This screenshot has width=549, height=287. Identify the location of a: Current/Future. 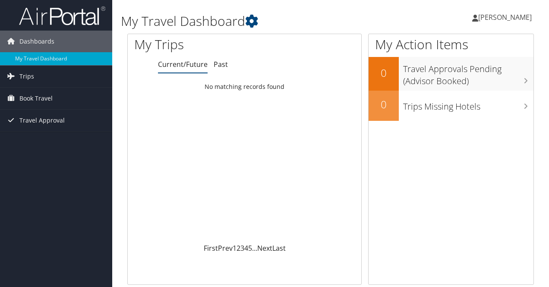
(183, 64).